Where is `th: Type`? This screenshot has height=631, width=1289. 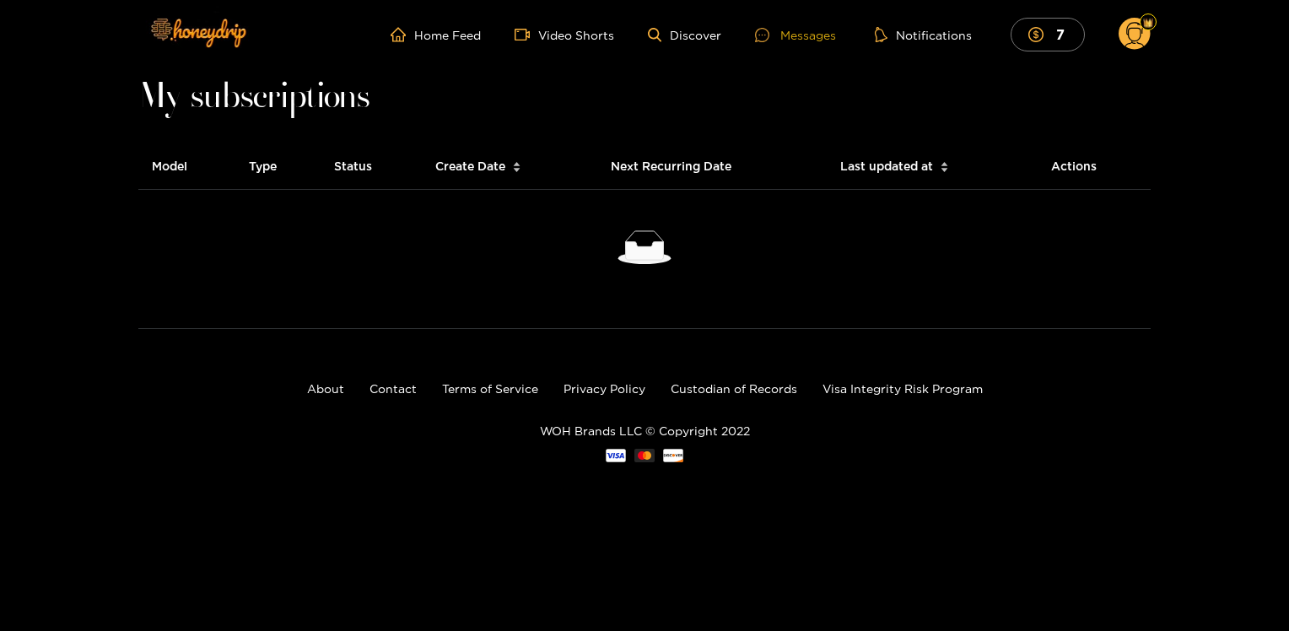
th: Type is located at coordinates (278, 166).